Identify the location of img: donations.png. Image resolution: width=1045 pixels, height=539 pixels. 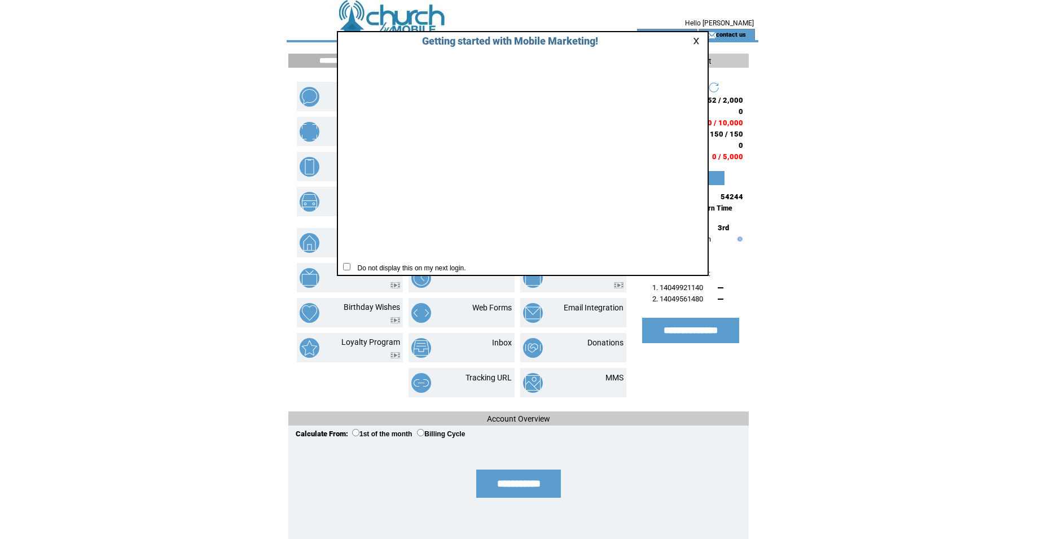
(533, 348).